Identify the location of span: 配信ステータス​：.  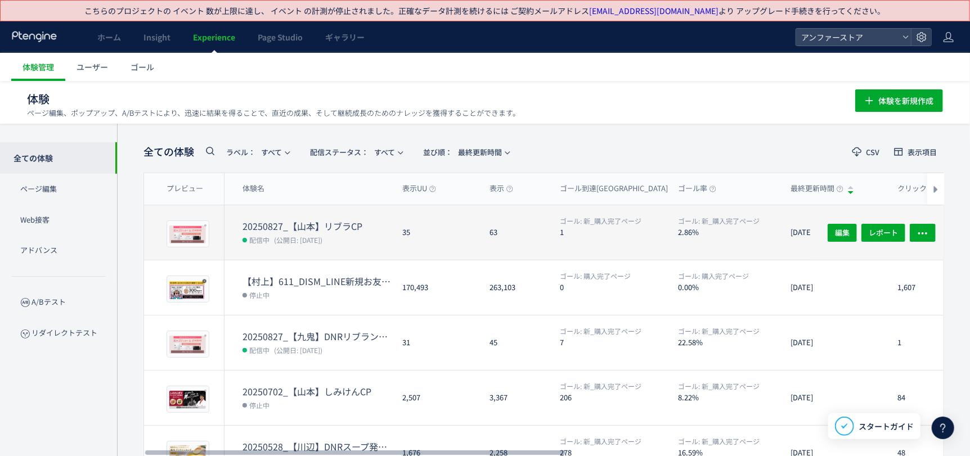
(339, 152).